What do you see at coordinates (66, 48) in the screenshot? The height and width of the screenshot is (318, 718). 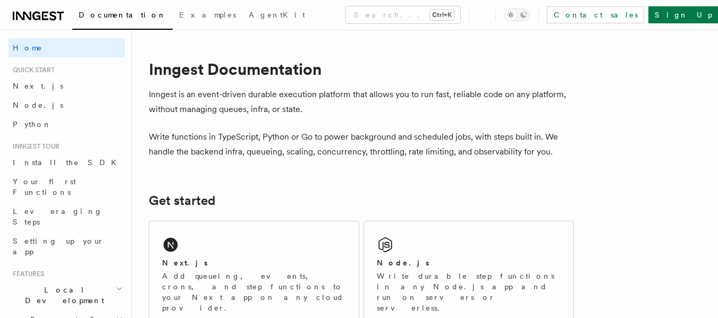 I see `a: Home` at bounding box center [66, 48].